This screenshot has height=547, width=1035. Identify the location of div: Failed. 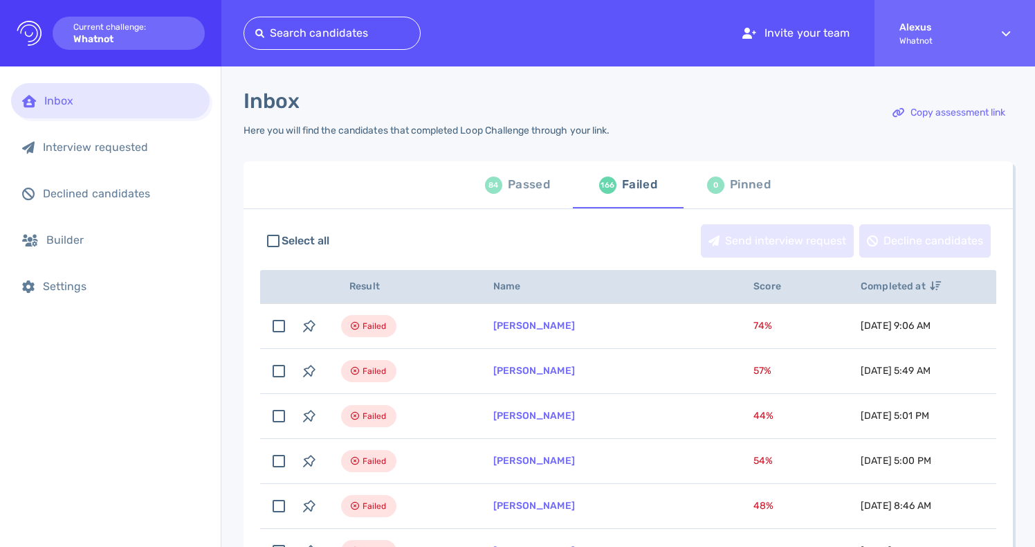
(639, 185).